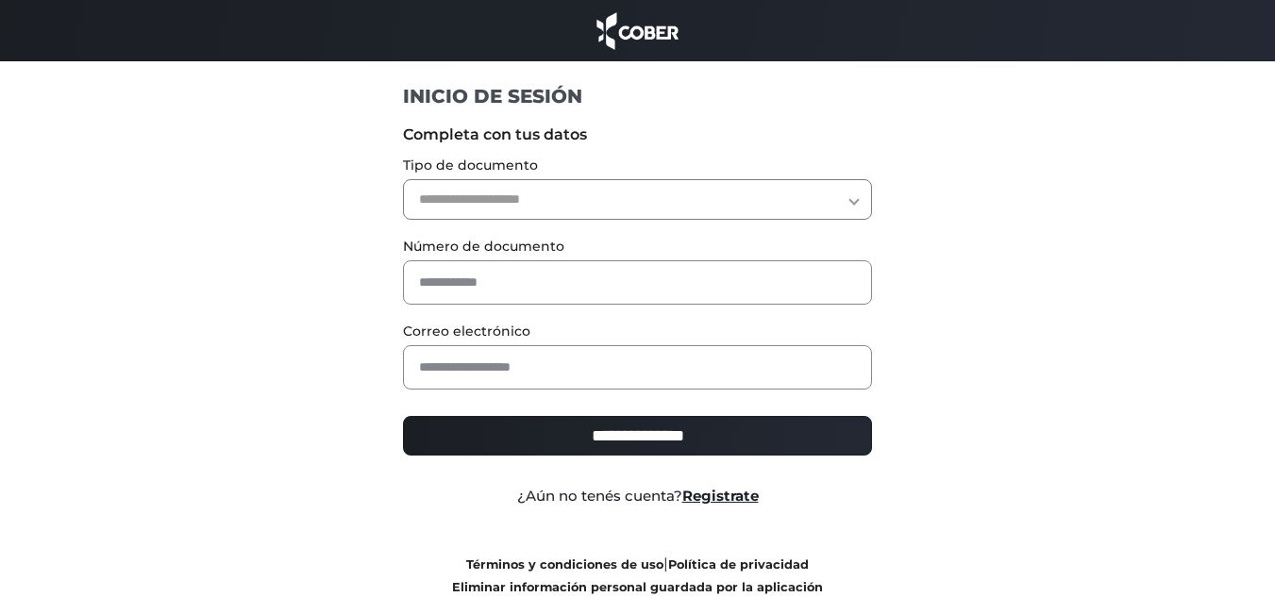  What do you see at coordinates (720, 496) in the screenshot?
I see `a: Registrate` at bounding box center [720, 496].